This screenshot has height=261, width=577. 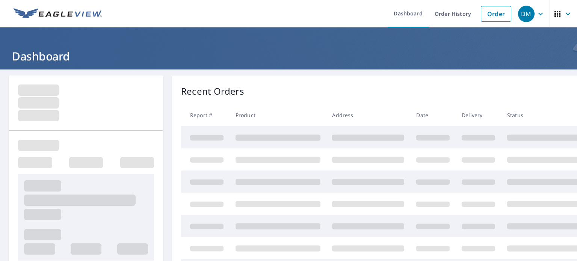 I want to click on div: DM, so click(x=526, y=14).